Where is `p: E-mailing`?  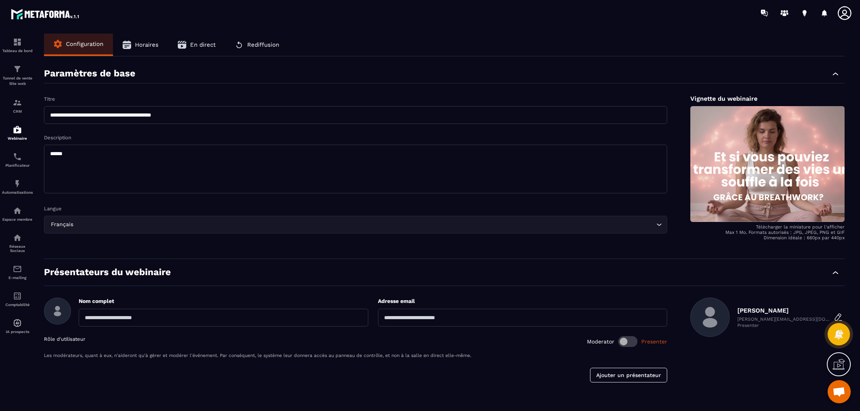
p: E-mailing is located at coordinates (17, 277).